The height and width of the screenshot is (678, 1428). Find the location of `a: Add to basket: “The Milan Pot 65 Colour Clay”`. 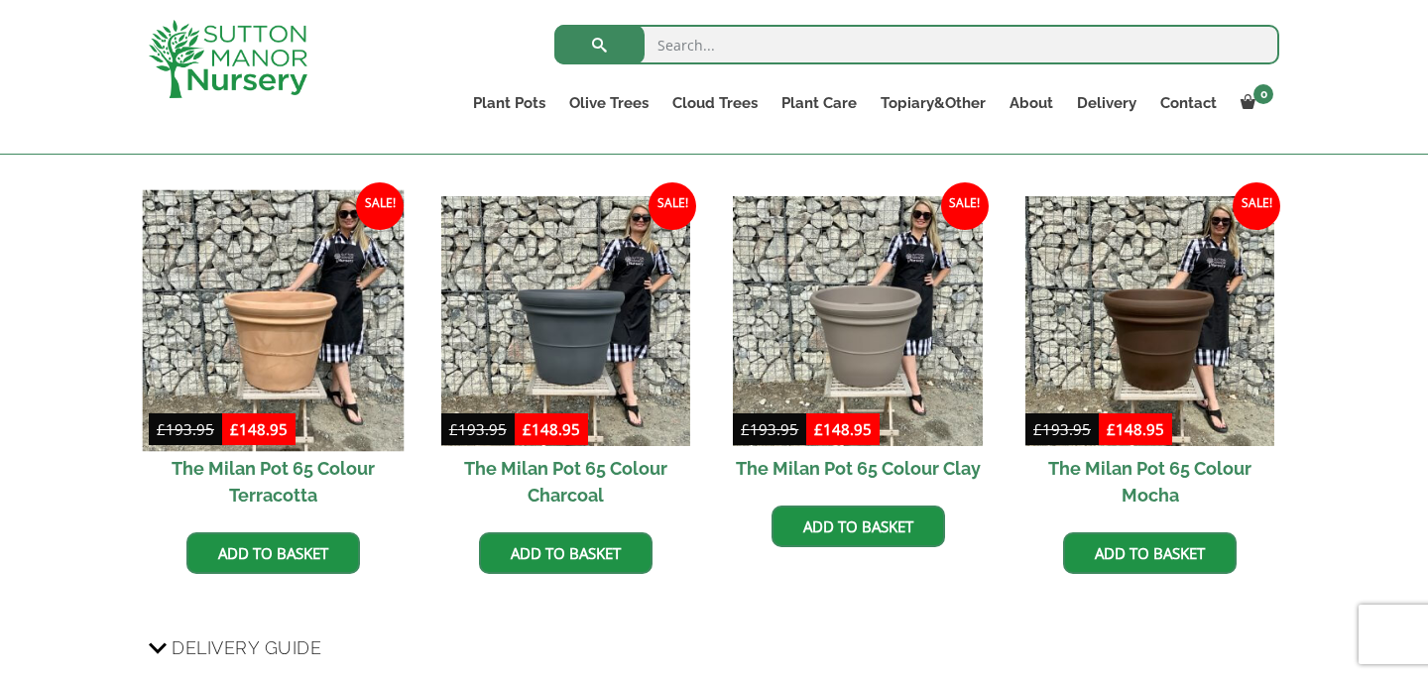

a: Add to basket: “The Milan Pot 65 Colour Clay” is located at coordinates (858, 526).